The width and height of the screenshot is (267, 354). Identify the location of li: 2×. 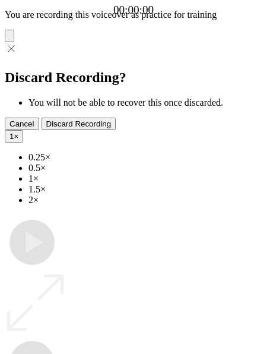
(145, 200).